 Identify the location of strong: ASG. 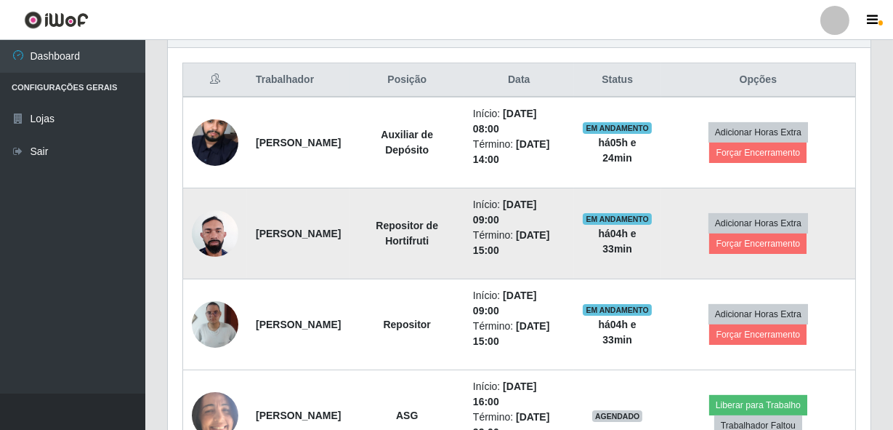
(407, 415).